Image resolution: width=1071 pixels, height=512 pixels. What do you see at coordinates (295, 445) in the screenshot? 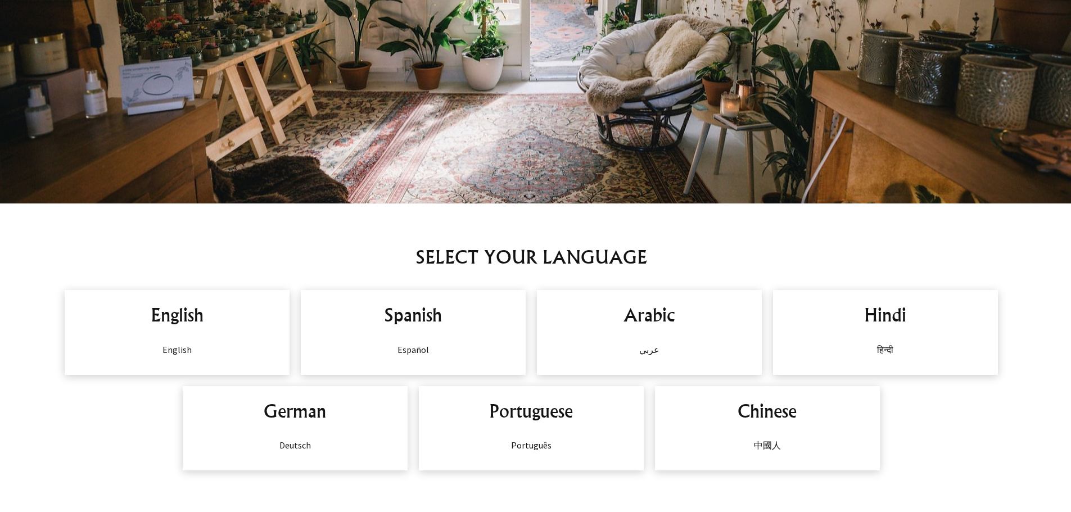
I see `p: Deutsch` at bounding box center [295, 445].